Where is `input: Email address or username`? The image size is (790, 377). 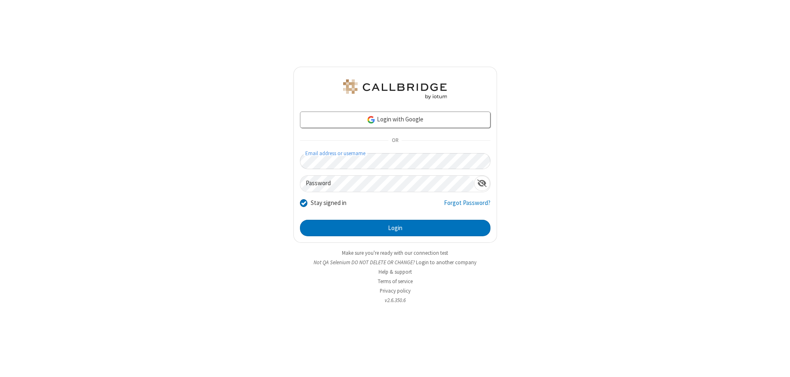
input: Email address or username is located at coordinates (395, 161).